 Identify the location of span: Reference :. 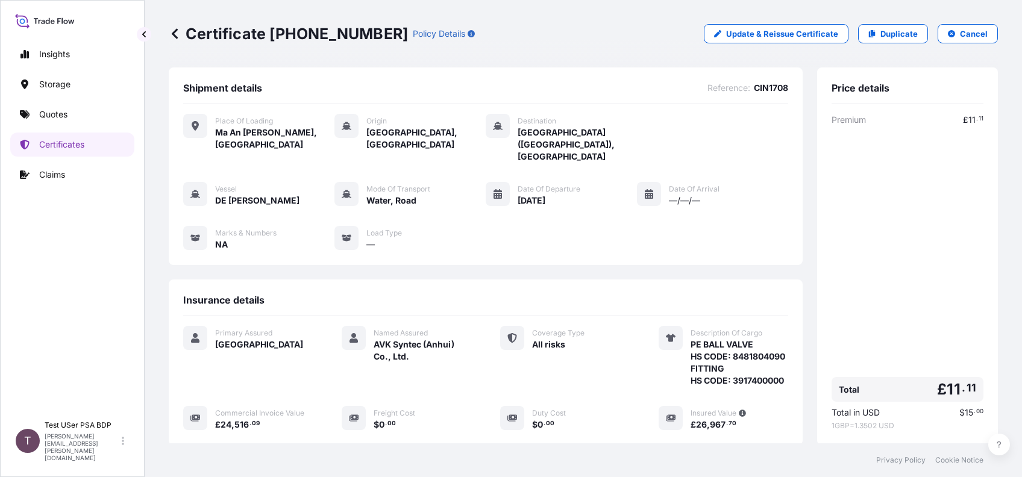
(728, 88).